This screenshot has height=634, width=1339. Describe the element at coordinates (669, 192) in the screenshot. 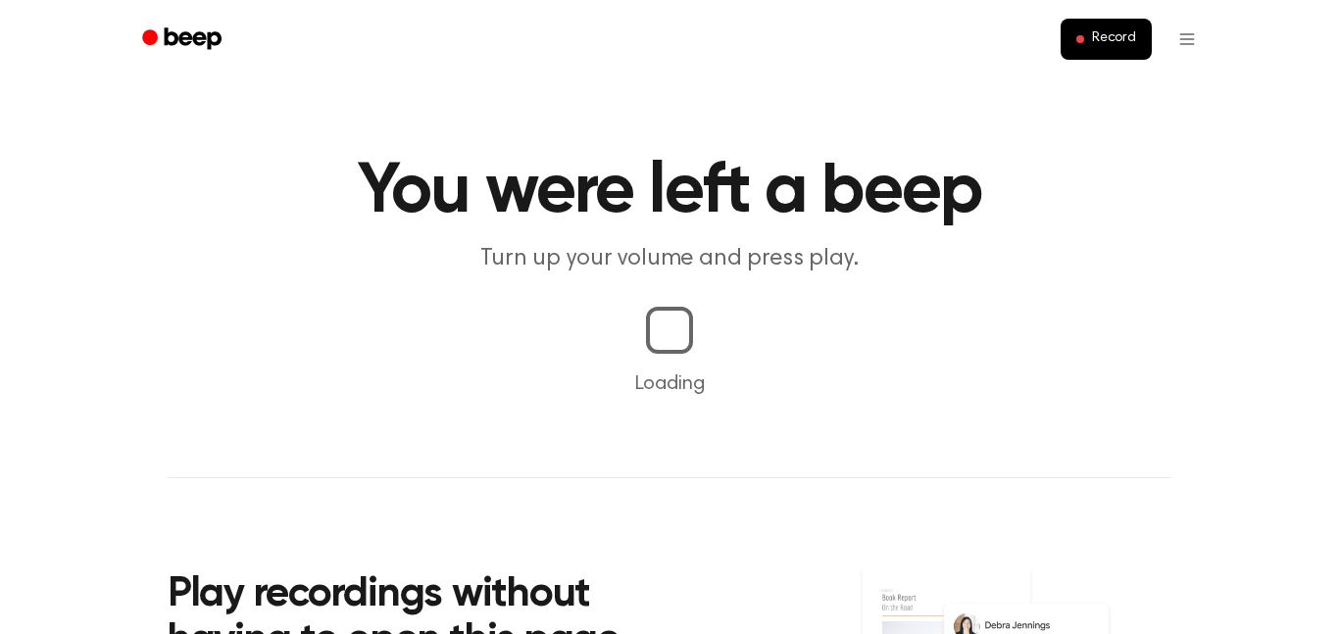

I see `h1: You were left a beep` at that location.